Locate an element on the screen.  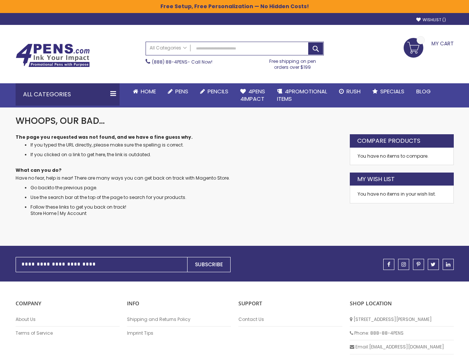
a: Pens is located at coordinates (178, 91).